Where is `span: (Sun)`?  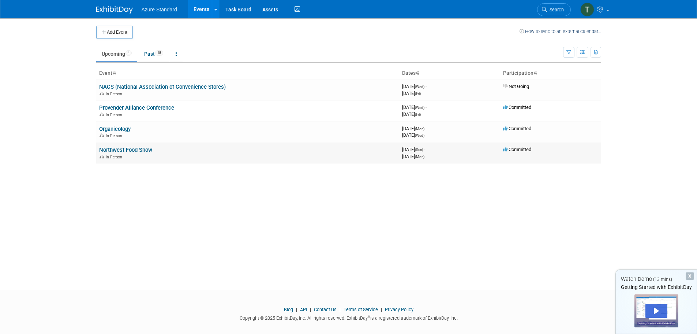
span: (Sun) is located at coordinates (419, 149).